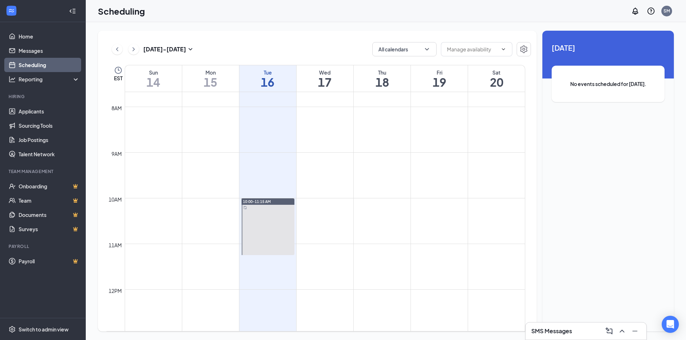  I want to click on h1: 14, so click(153, 82).